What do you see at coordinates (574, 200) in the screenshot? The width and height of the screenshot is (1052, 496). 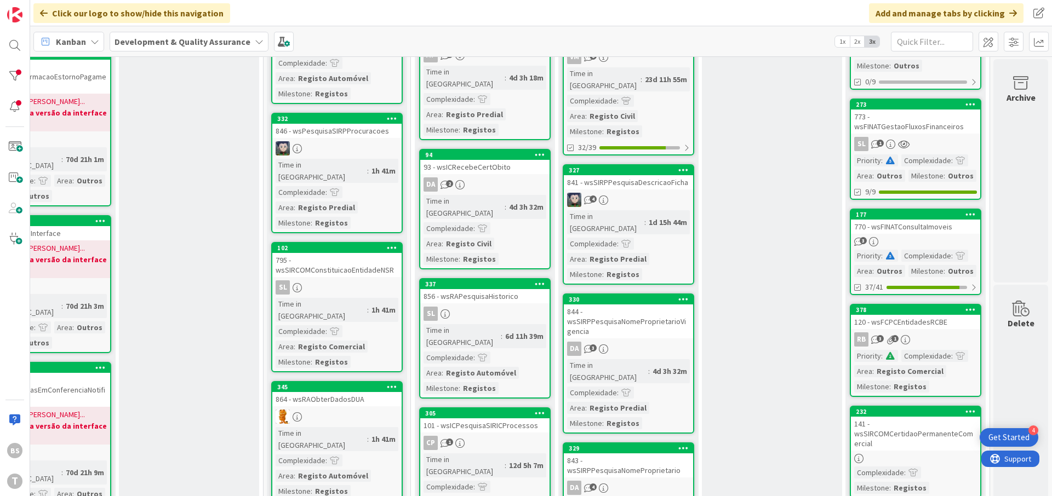 I see `img: LS` at bounding box center [574, 200].